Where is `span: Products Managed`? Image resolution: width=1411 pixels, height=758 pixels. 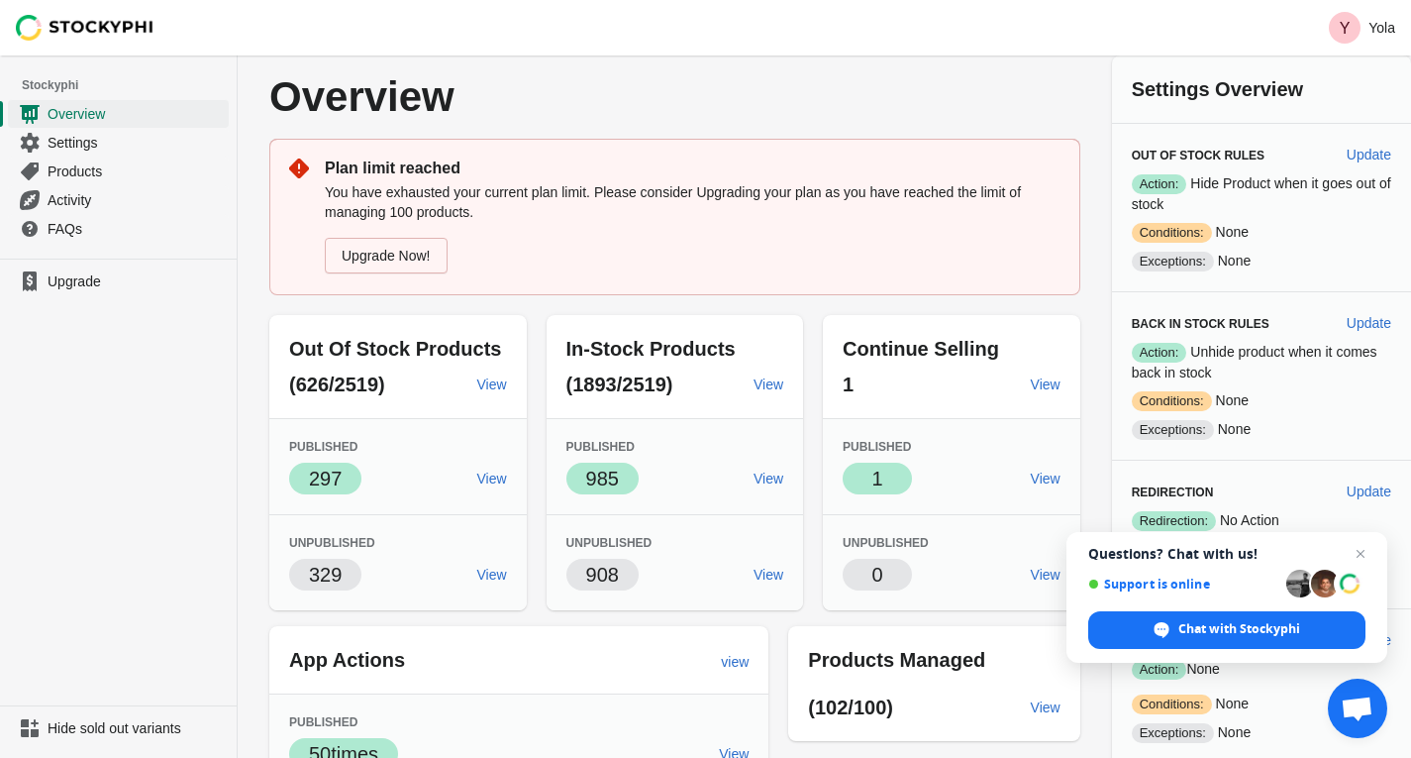 span: Products Managed is located at coordinates (896, 660).